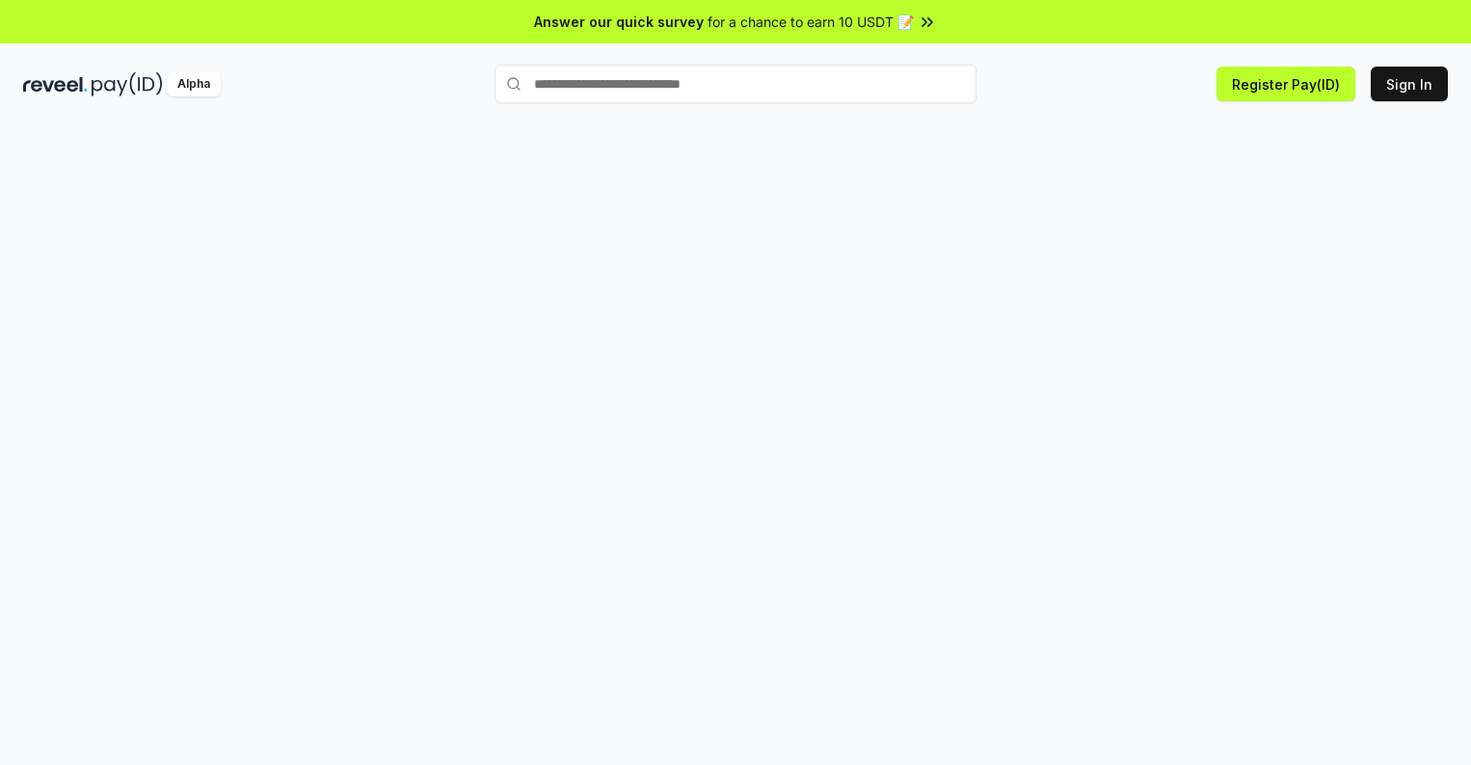  What do you see at coordinates (1286, 84) in the screenshot?
I see `button: Register Pay(ID)` at bounding box center [1286, 84].